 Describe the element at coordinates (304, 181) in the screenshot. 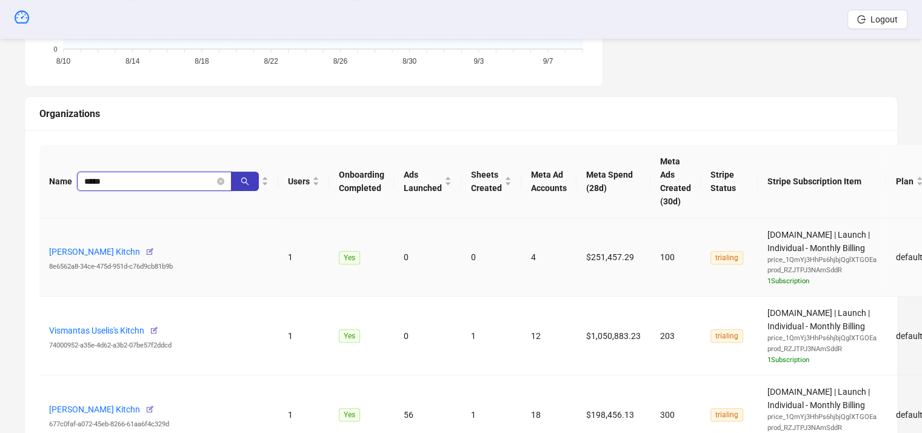

I see `th: Users` at that location.